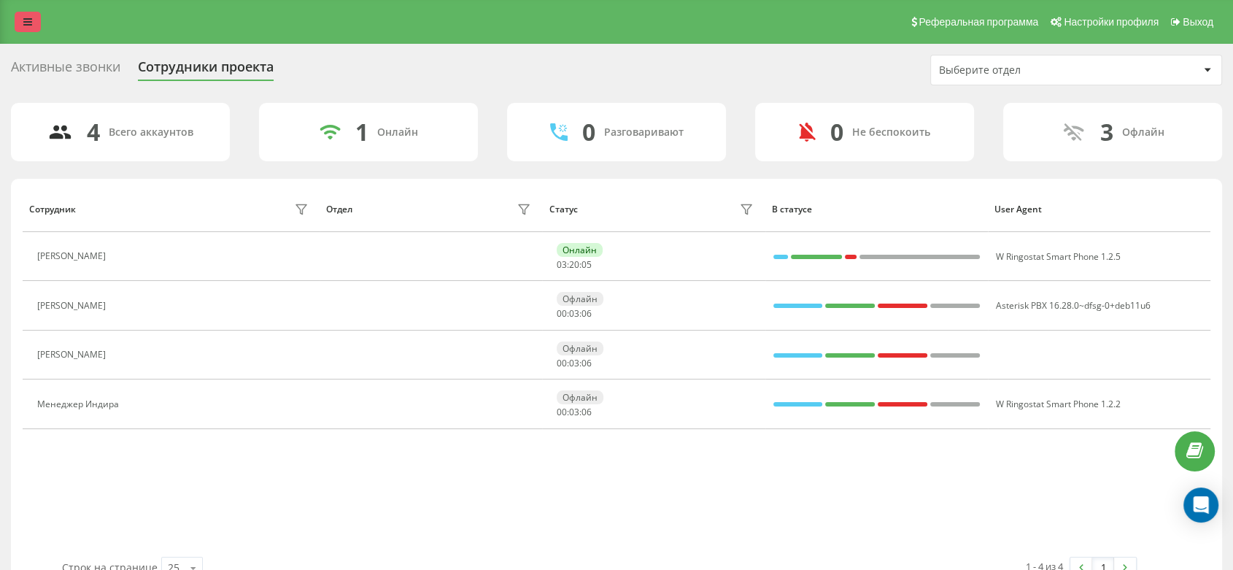 The height and width of the screenshot is (570, 1233). I want to click on div: Разговаривают, so click(644, 132).